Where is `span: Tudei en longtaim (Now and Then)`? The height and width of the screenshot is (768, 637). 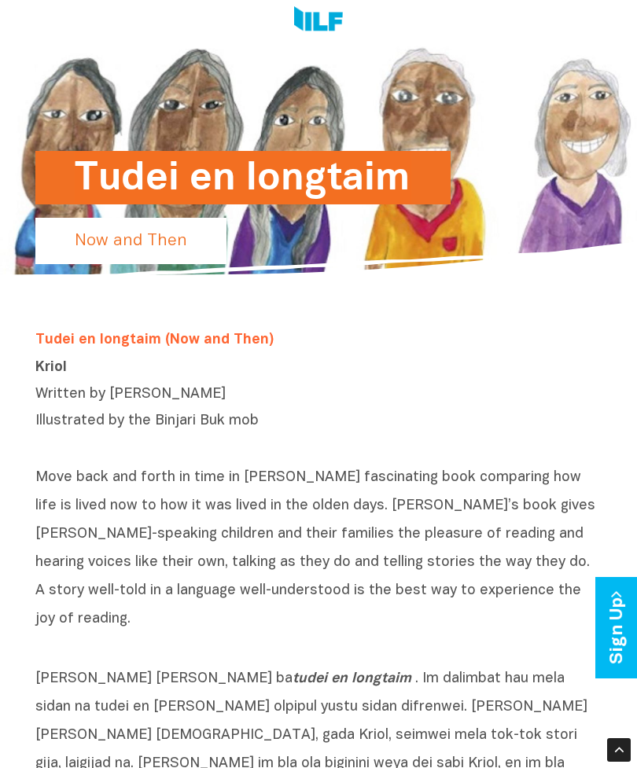
span: Tudei en longtaim (Now and Then) is located at coordinates (154, 340).